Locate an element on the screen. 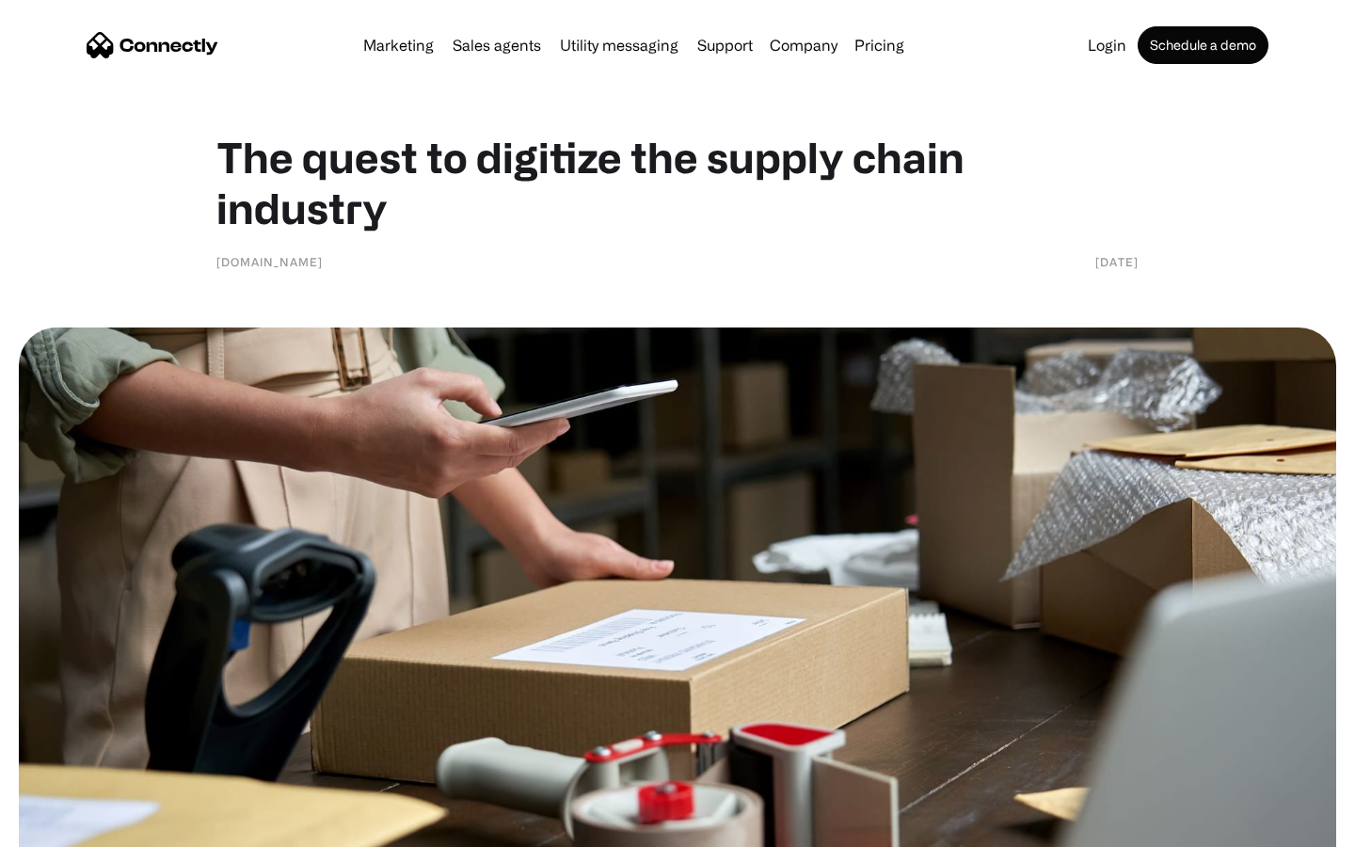 Image resolution: width=1355 pixels, height=847 pixels. a: Support is located at coordinates (724, 45).